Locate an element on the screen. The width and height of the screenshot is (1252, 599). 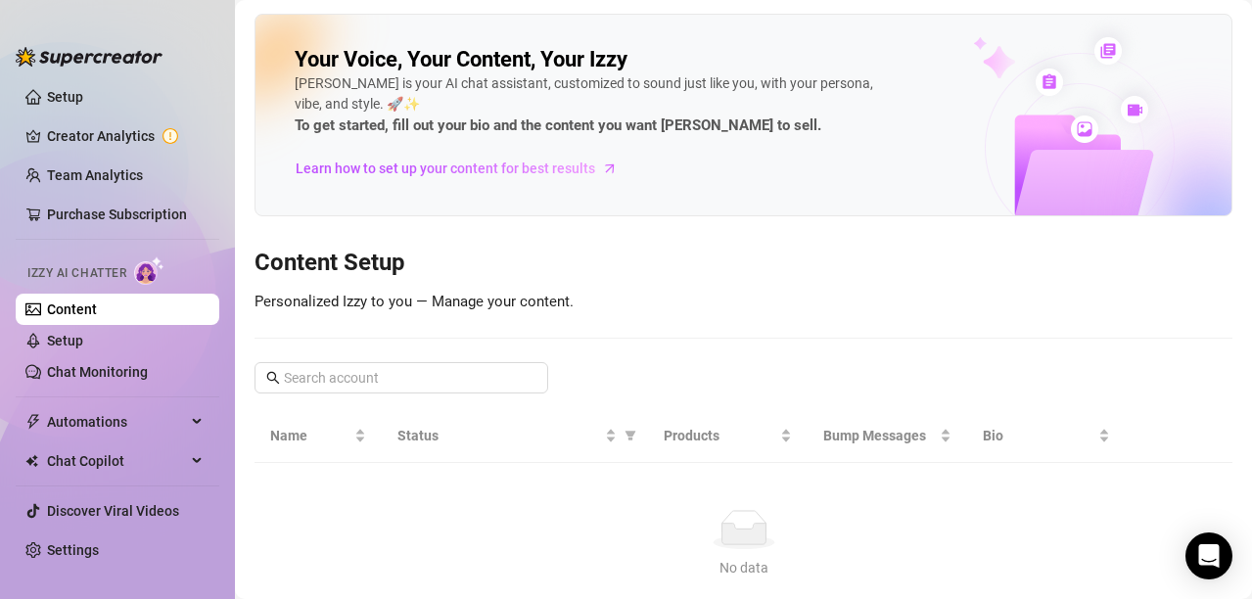
span: arrow-right is located at coordinates (610, 168).